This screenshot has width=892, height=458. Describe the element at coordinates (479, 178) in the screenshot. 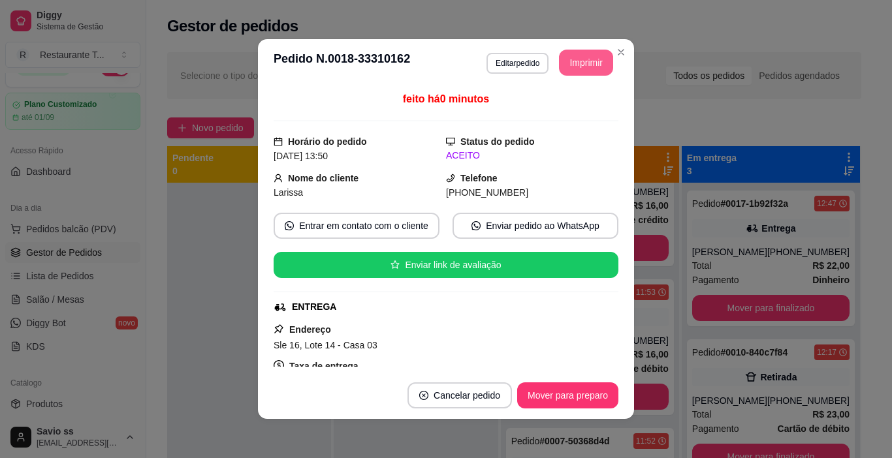

I see `strong: Telefone` at that location.